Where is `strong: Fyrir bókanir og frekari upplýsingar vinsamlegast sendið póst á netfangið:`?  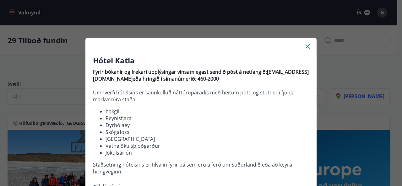 strong: Fyrir bókanir og frekari upplýsingar vinsamlegast sendið póst á netfangið: is located at coordinates (180, 72).